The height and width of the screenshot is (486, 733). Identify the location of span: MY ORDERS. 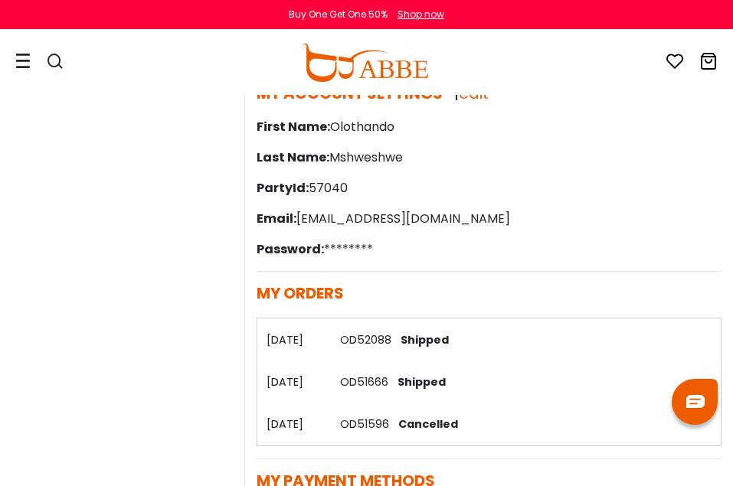
(300, 293).